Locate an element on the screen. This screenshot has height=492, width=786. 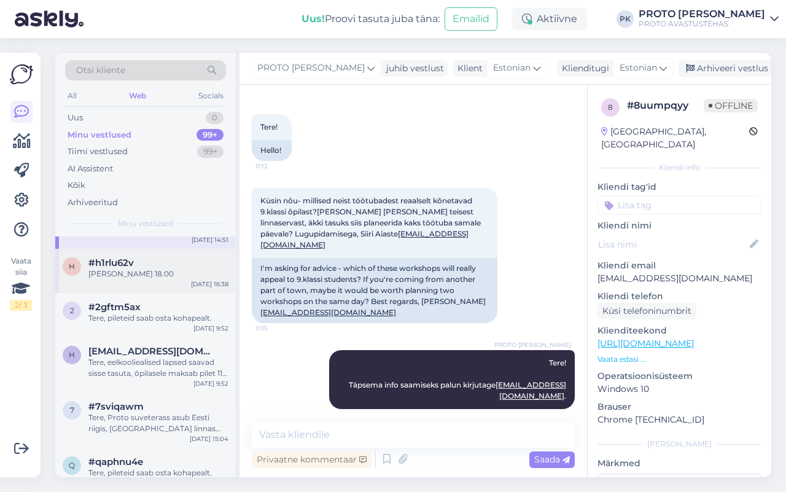
span: #h1rlu62v is located at coordinates (111, 263).